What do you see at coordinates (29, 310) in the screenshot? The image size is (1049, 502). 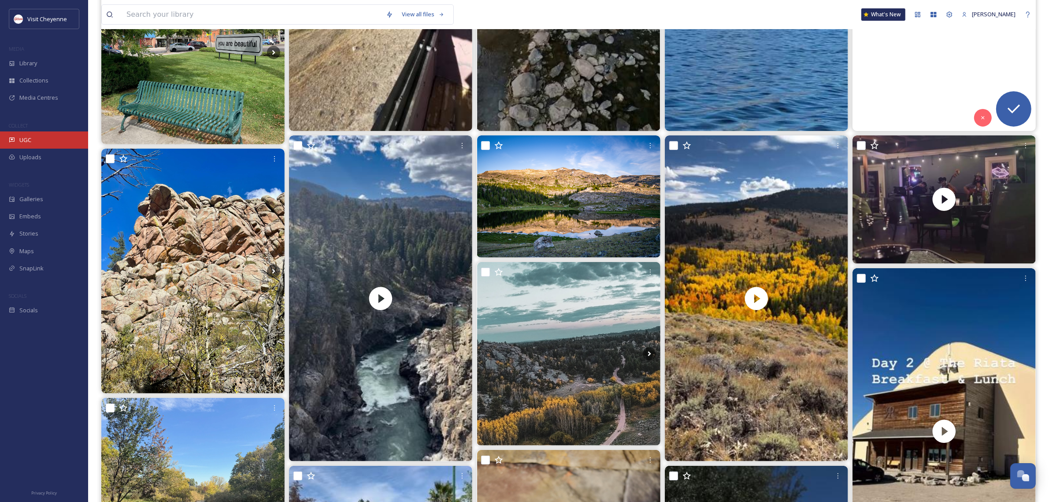 I see `span: Socials` at bounding box center [29, 310].